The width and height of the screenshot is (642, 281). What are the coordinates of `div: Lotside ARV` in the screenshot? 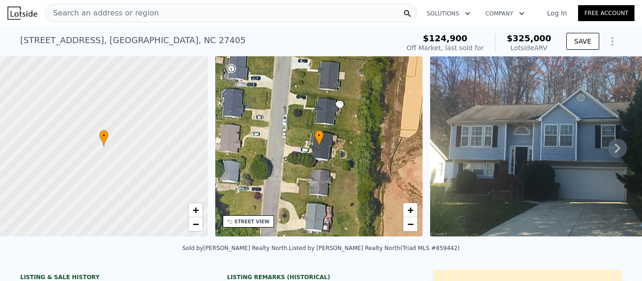 It's located at (528, 48).